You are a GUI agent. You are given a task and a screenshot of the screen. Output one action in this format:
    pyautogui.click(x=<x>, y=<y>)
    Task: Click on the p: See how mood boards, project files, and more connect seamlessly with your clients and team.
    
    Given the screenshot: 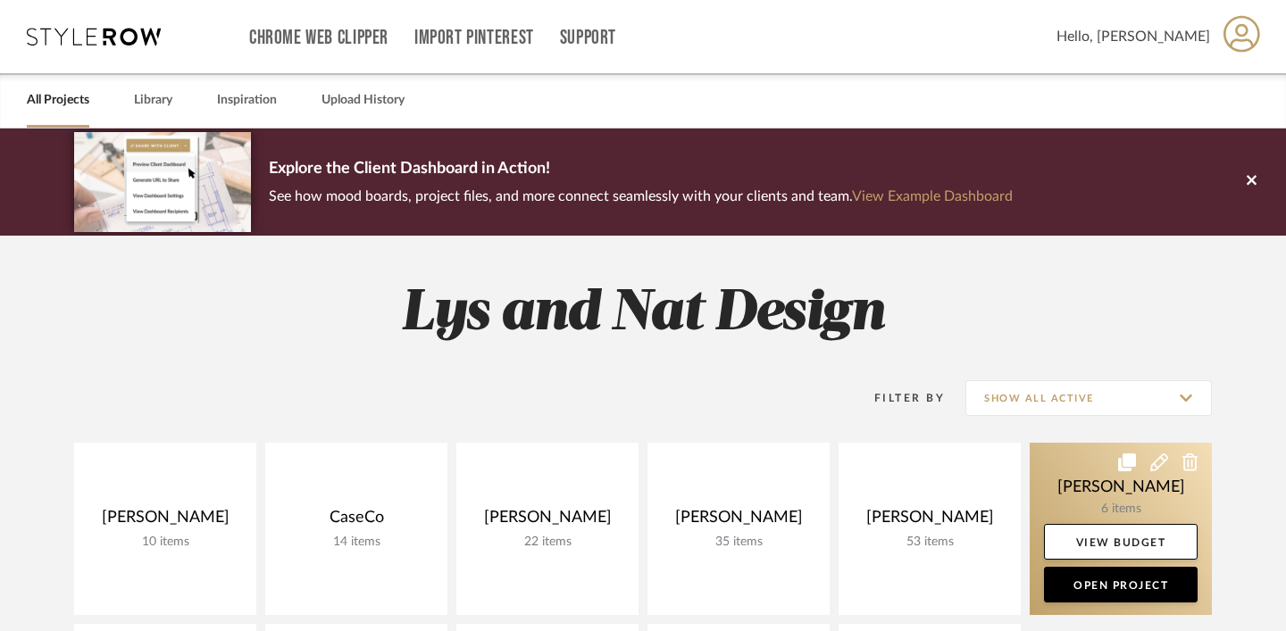 What is the action you would take?
    pyautogui.click(x=640, y=196)
    